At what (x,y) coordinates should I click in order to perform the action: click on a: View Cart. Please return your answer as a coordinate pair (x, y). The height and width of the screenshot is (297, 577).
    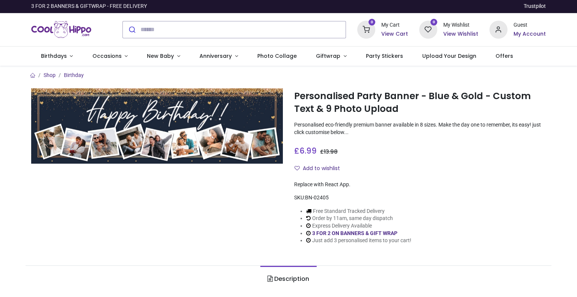
    Looking at the image, I should click on (395, 34).